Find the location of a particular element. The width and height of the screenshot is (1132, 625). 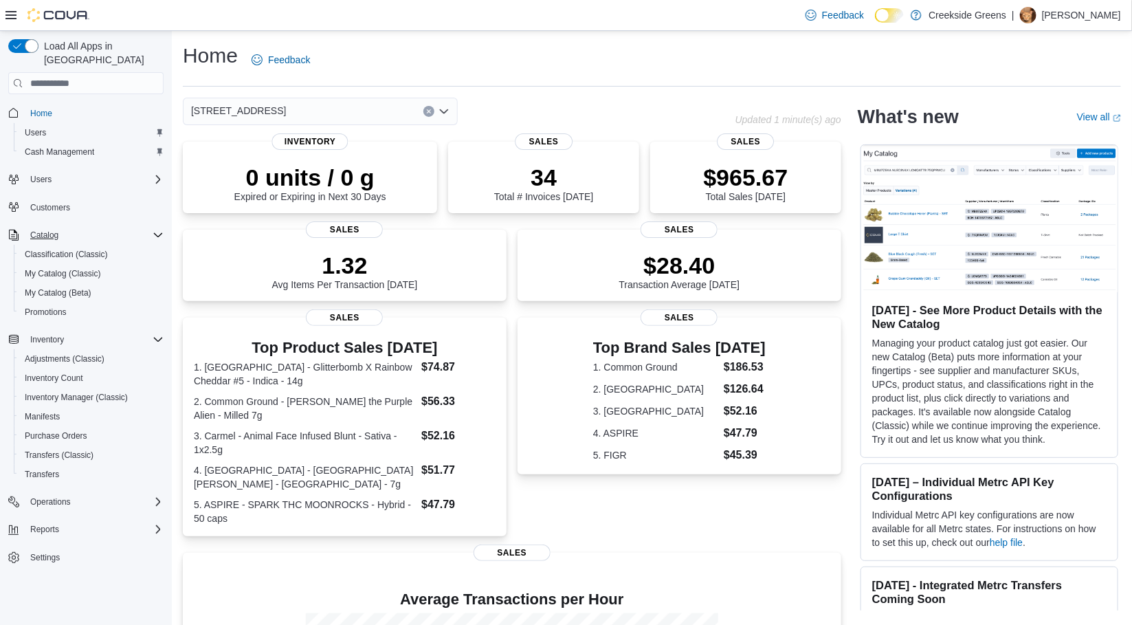

h1: Home is located at coordinates (210, 56).